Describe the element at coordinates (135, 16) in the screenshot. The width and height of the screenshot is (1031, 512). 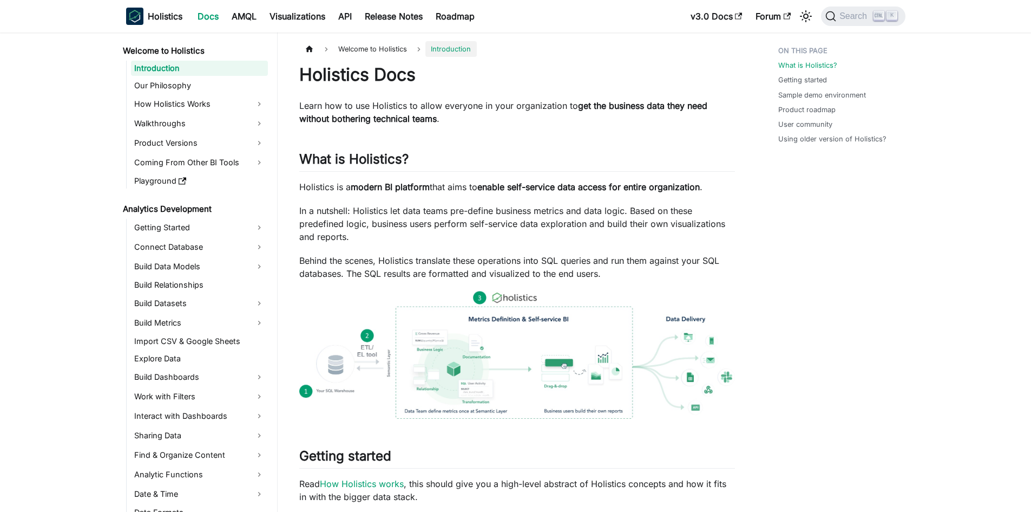
I see `img: Holistics` at that location.